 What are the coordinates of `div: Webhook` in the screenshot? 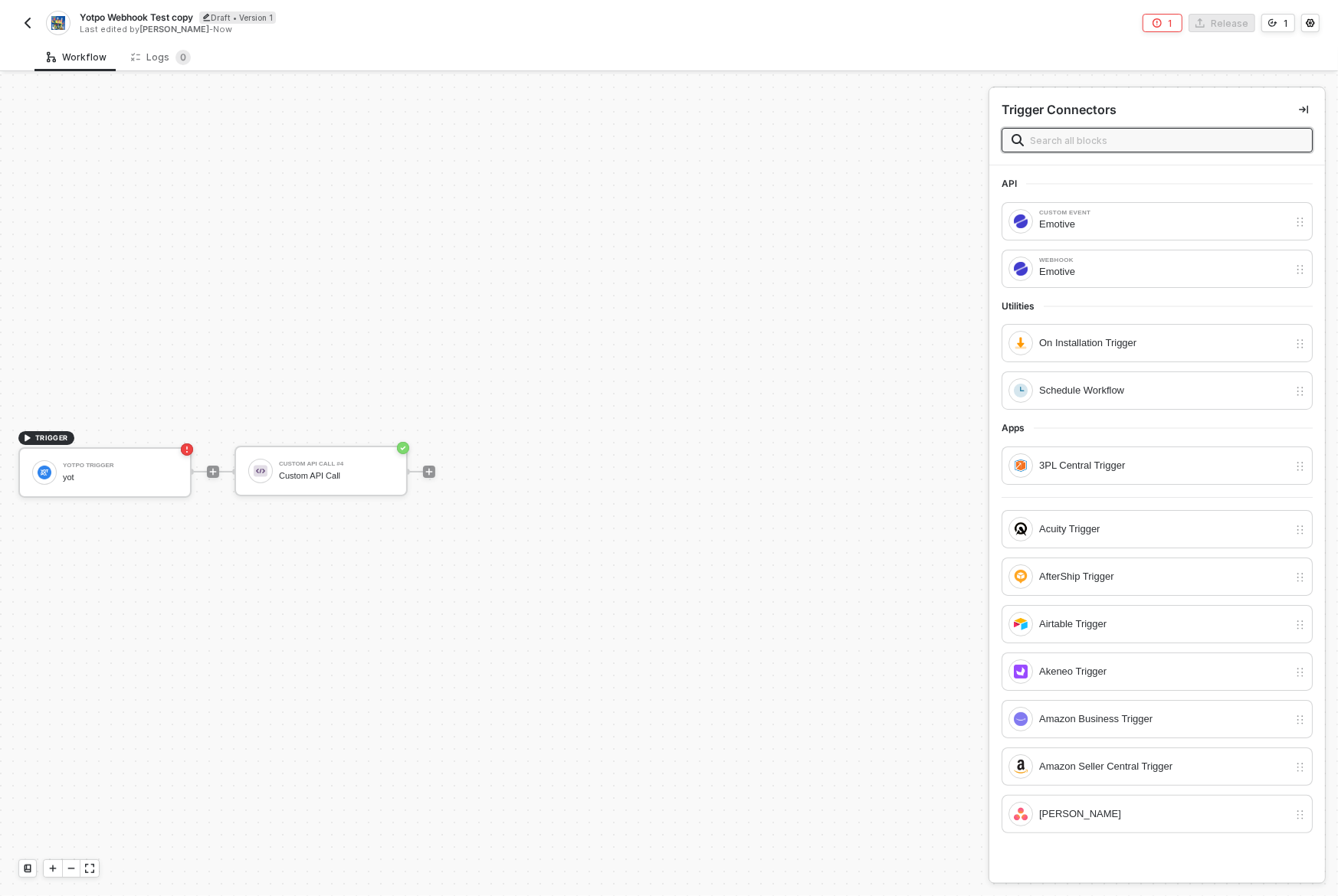 It's located at (1163, 261).